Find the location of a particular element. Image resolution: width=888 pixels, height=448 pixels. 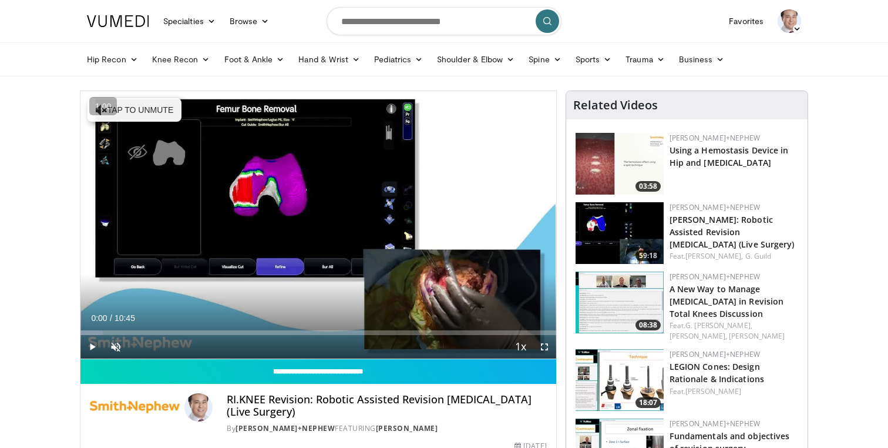

button: Play is located at coordinates (92, 347).